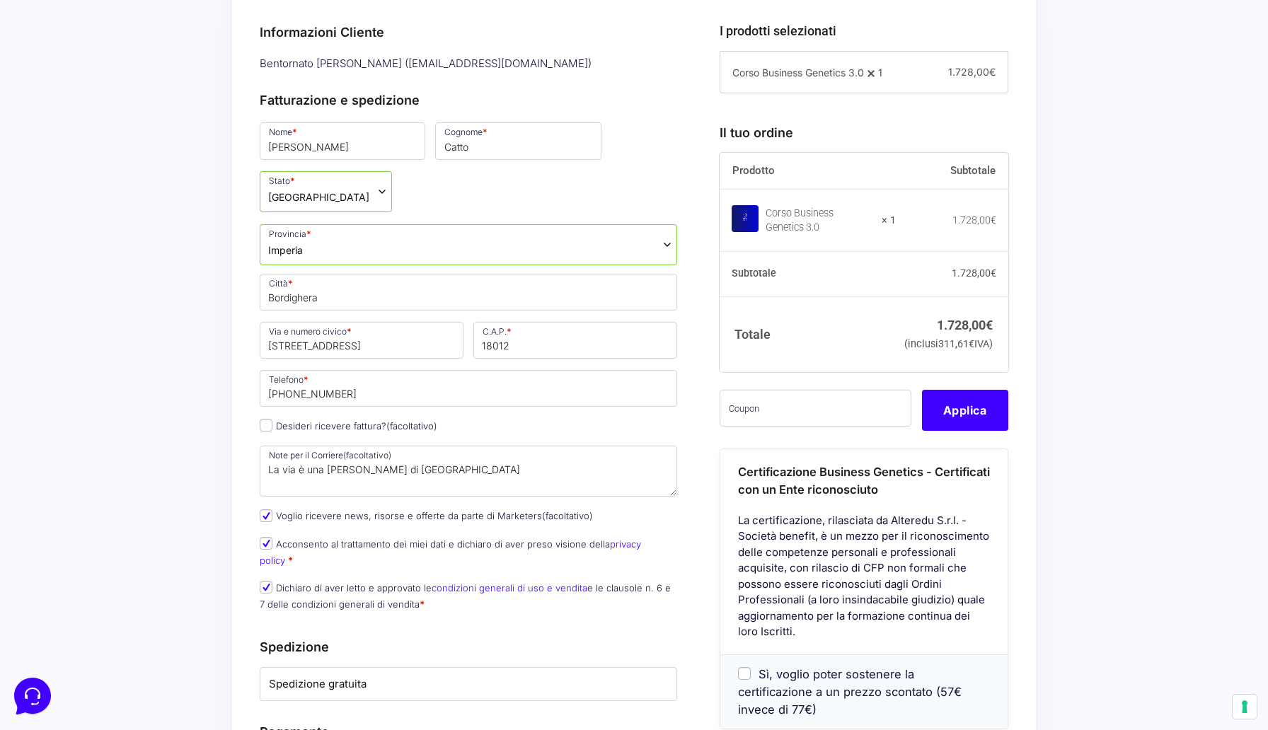 This screenshot has width=1268, height=730. Describe the element at coordinates (426, 516) in the screenshot. I see `label: Voglio ricevere news, risorse e offerte da parte di Marketers` at that location.